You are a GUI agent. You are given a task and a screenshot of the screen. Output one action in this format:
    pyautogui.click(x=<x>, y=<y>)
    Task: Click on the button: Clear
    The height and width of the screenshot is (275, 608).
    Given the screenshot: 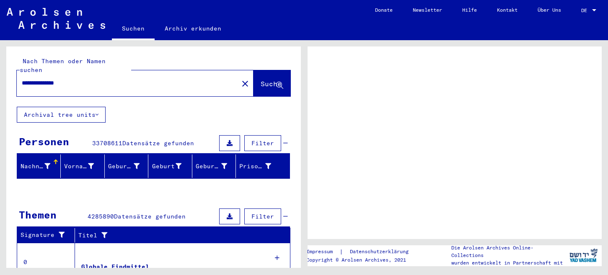 What is the action you would take?
    pyautogui.click(x=245, y=83)
    